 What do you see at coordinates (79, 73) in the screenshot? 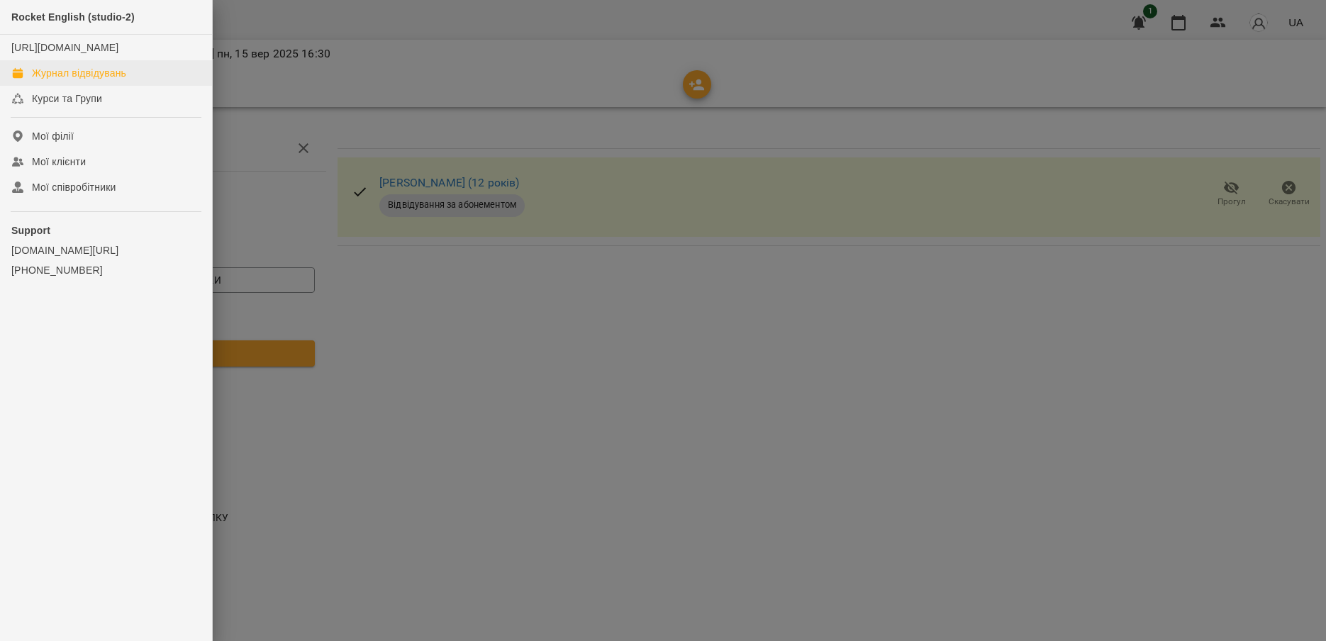
I see `div: Журнал відвідувань` at bounding box center [79, 73].